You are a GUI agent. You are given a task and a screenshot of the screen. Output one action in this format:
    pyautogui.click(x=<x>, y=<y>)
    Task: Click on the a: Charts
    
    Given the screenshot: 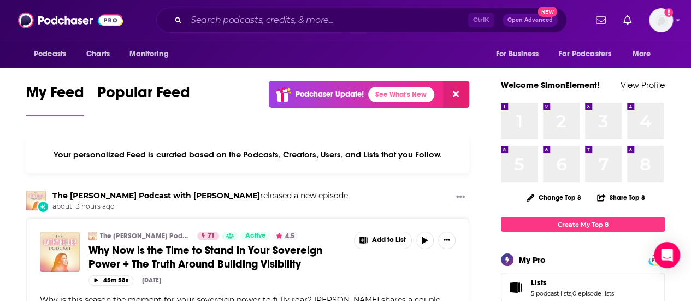 What is the action you would take?
    pyautogui.click(x=98, y=54)
    